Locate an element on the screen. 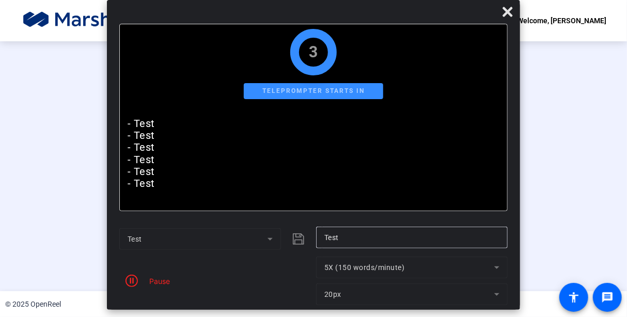  mat-icon: accessibility is located at coordinates (574, 298).